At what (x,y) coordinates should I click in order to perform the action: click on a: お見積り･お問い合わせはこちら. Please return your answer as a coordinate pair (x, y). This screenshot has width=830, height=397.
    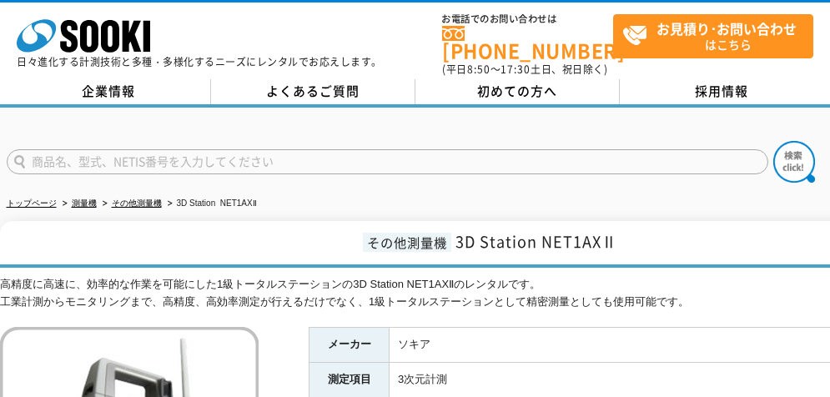
    Looking at the image, I should click on (714, 36).